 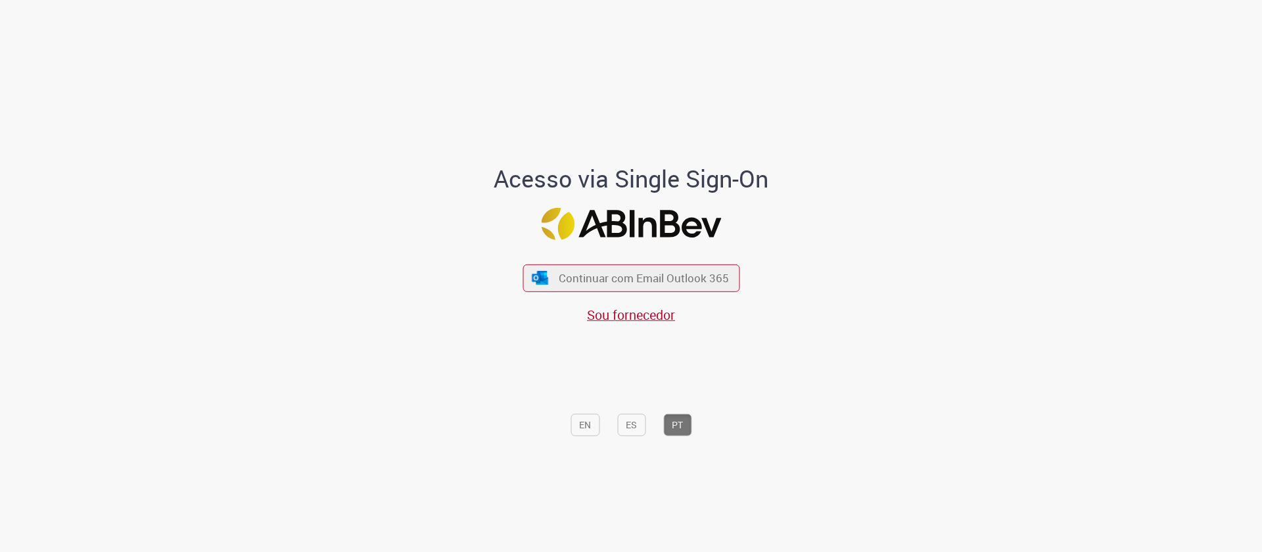 I want to click on button: PT, so click(x=677, y=425).